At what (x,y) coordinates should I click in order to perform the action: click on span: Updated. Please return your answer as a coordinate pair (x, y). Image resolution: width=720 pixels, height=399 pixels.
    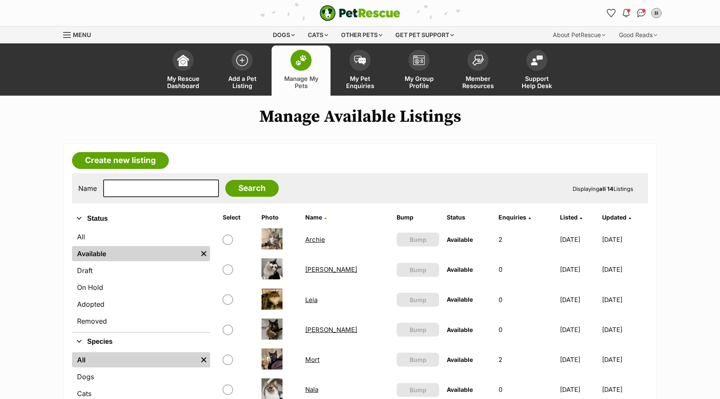
    Looking at the image, I should click on (614, 217).